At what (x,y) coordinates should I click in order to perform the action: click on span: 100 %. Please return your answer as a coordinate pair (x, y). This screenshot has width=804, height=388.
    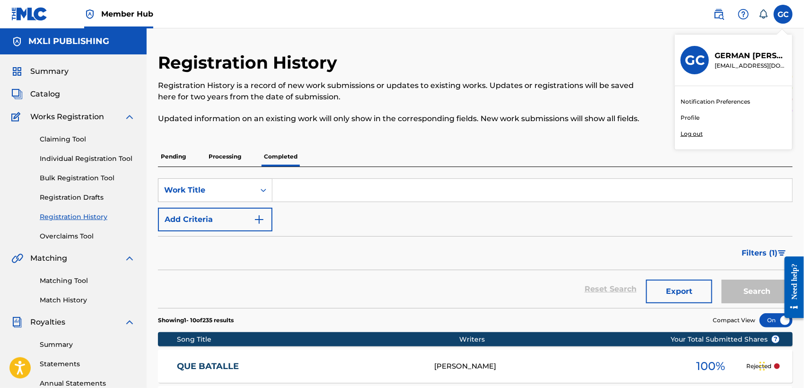
    Looking at the image, I should click on (711, 366).